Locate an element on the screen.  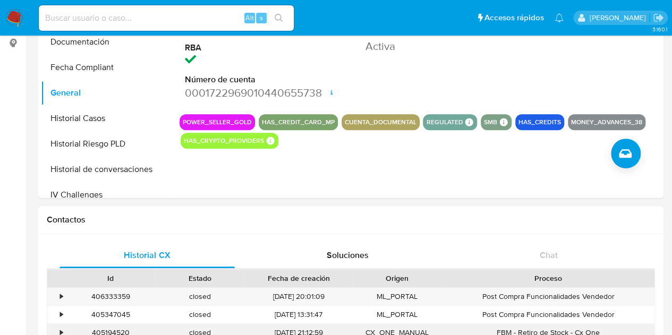
dt: Número de cuenta is located at coordinates (239, 80).